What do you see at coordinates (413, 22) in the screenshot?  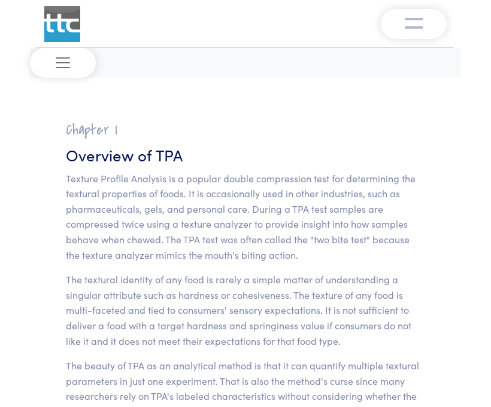 I see `img: menu-v1.0.png` at bounding box center [413, 22].